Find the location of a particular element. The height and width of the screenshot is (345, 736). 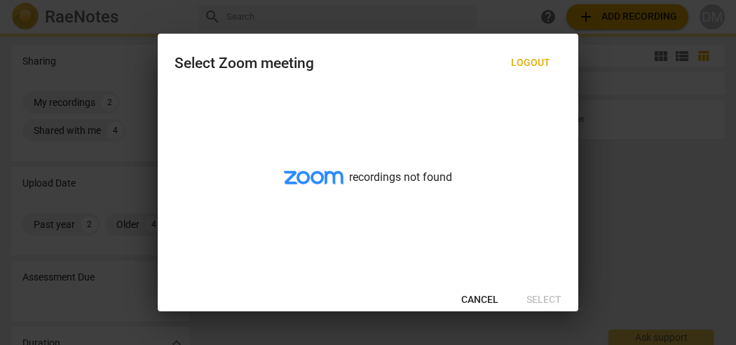

span: Logout is located at coordinates (531, 63).